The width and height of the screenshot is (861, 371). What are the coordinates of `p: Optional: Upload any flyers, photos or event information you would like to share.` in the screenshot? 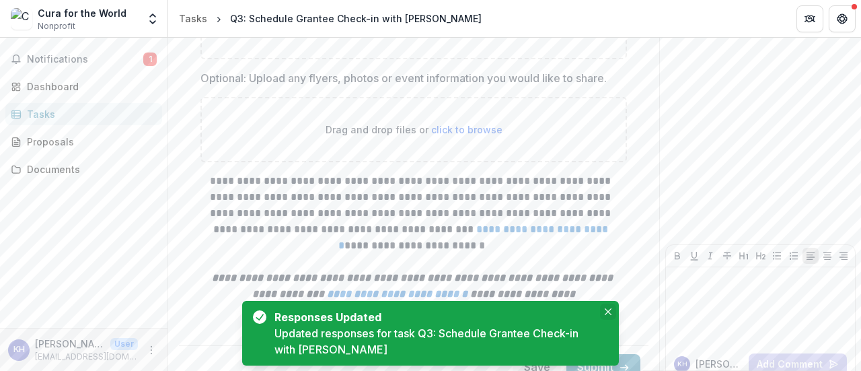 It's located at (403, 78).